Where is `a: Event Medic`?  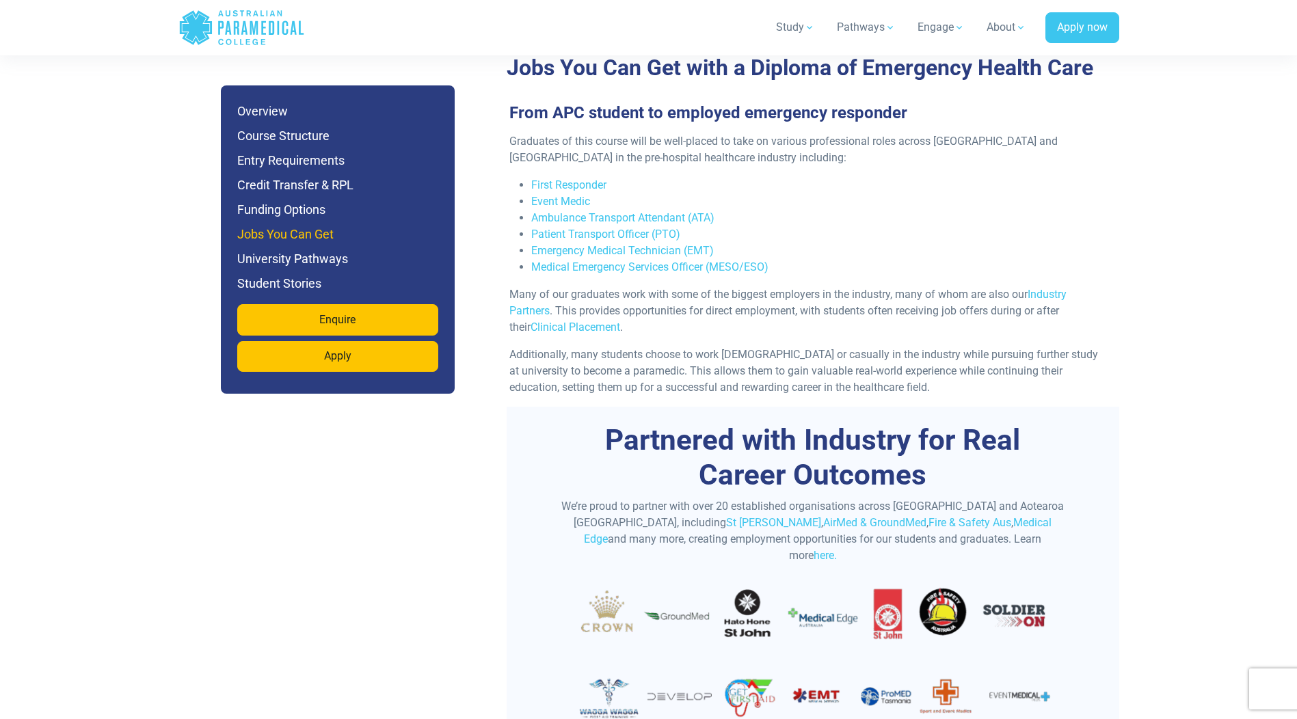
a: Event Medic is located at coordinates (561, 201).